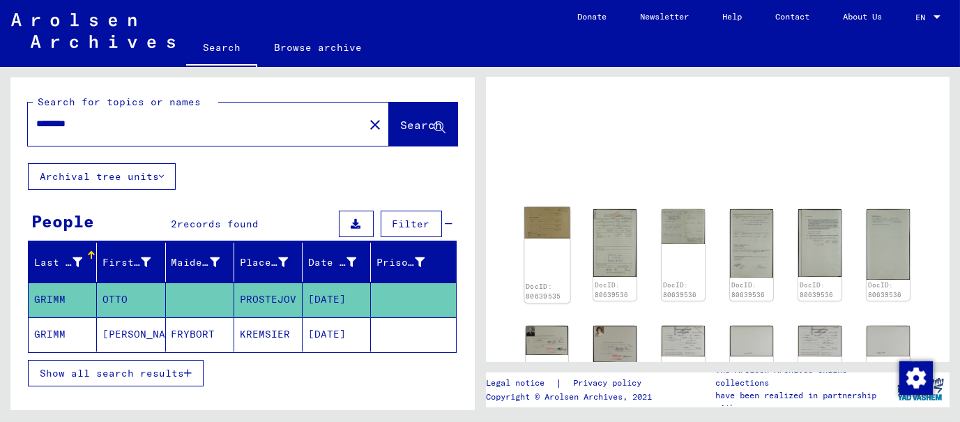 The image size is (960, 422). I want to click on a: Browse archive, so click(318, 47).